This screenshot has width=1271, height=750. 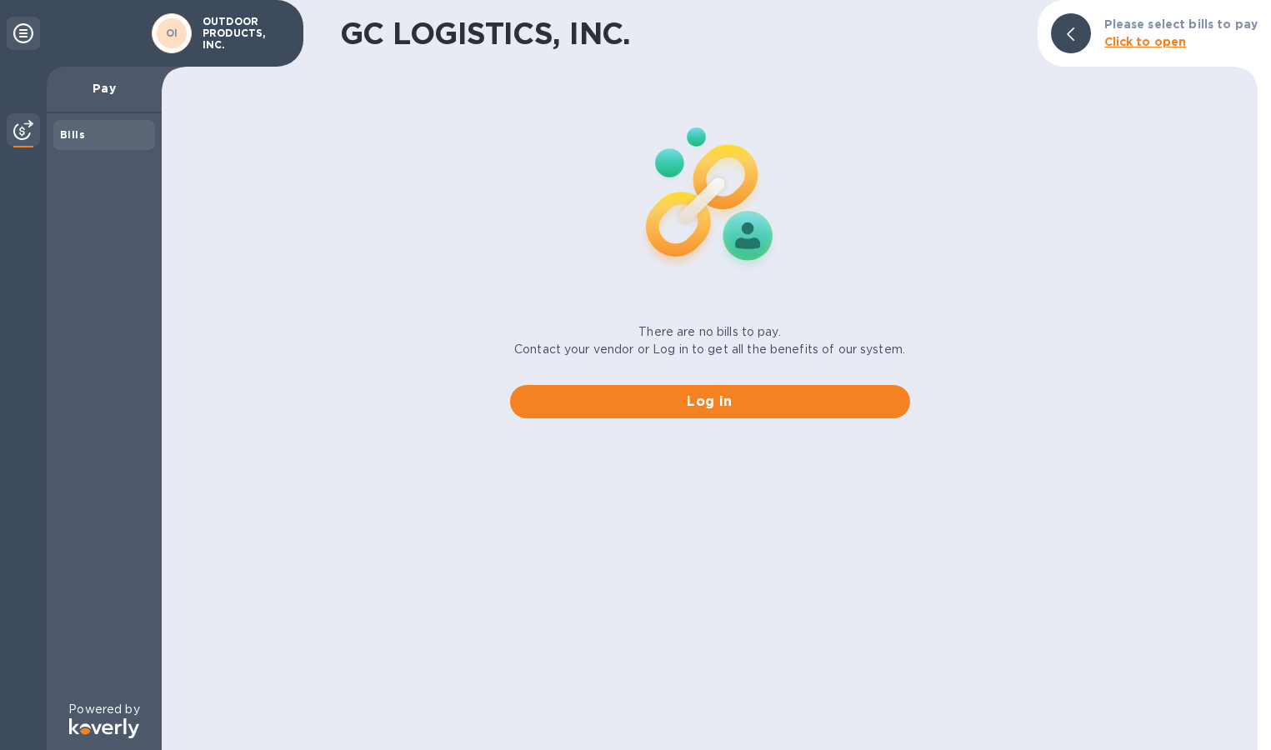 What do you see at coordinates (710, 402) in the screenshot?
I see `span: Log in` at bounding box center [710, 402].